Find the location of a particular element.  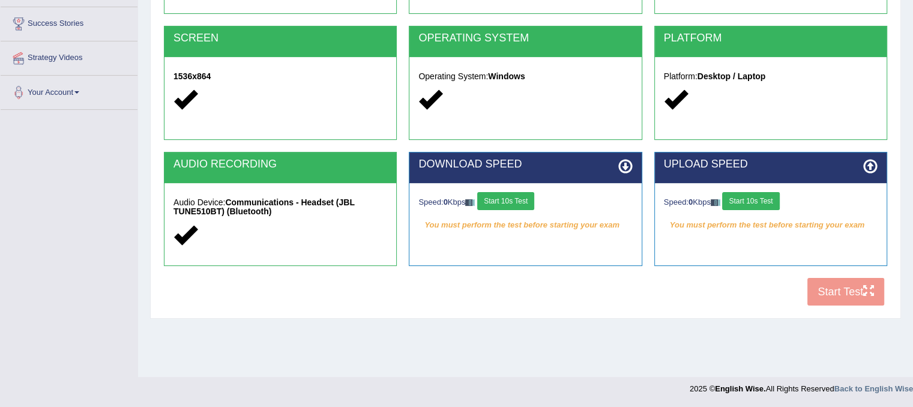

h2: UPLOAD SPEED is located at coordinates (771, 165).